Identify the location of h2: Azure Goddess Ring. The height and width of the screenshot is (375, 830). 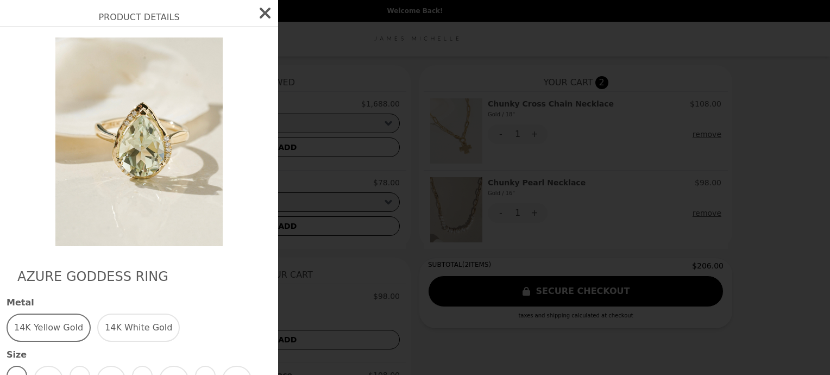
(139, 276).